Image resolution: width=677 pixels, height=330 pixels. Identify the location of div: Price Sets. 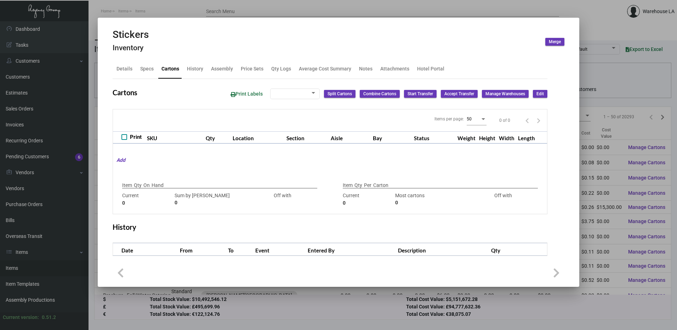
(252, 69).